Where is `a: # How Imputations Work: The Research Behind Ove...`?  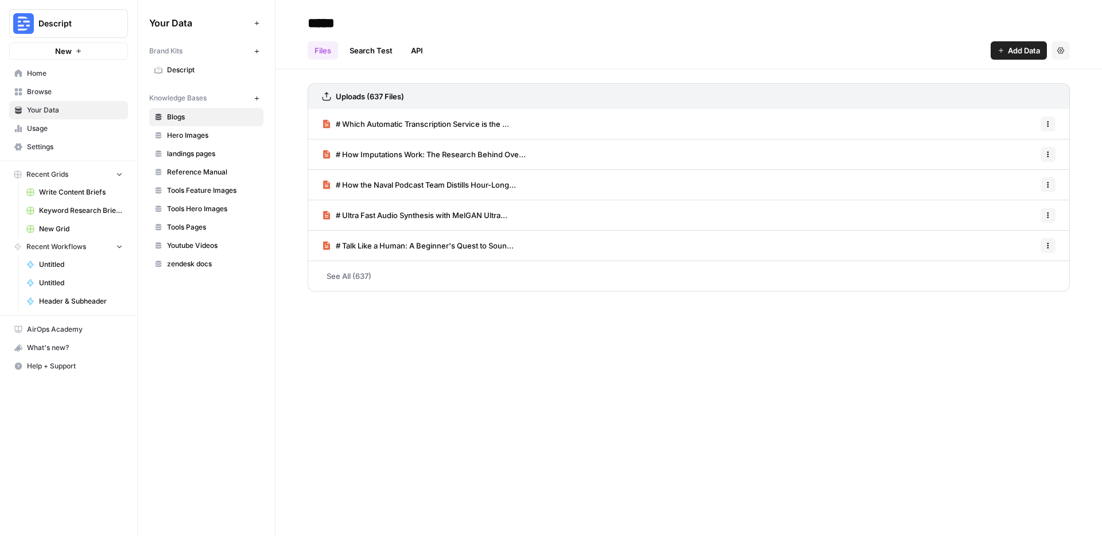 a: # How Imputations Work: The Research Behind Ove... is located at coordinates (424, 154).